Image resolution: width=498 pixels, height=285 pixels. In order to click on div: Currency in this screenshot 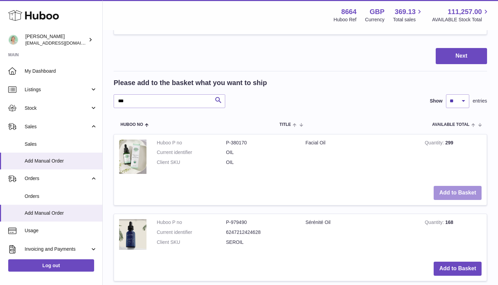, I will do `click(375, 20)`.